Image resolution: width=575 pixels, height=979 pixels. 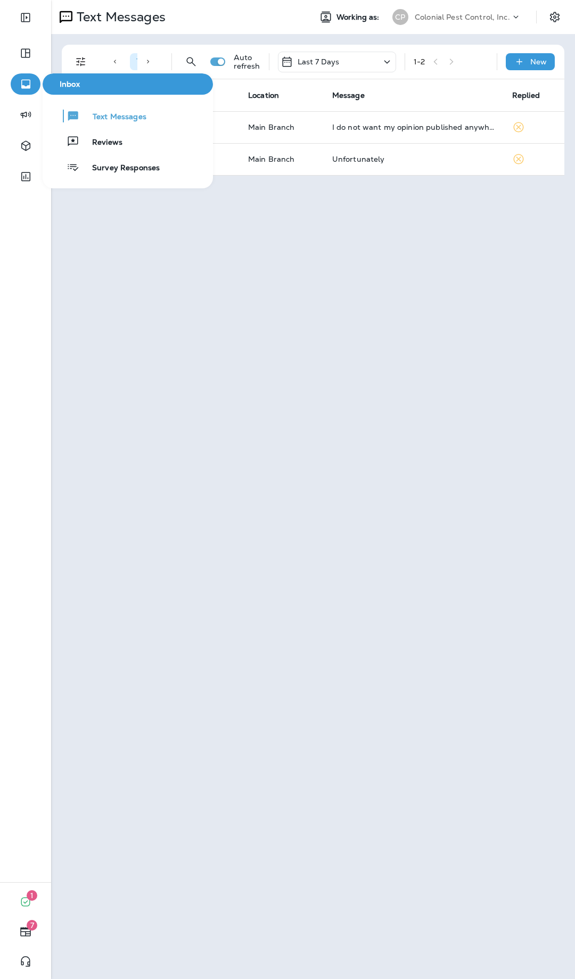 I want to click on span: Text Messages, so click(x=113, y=117).